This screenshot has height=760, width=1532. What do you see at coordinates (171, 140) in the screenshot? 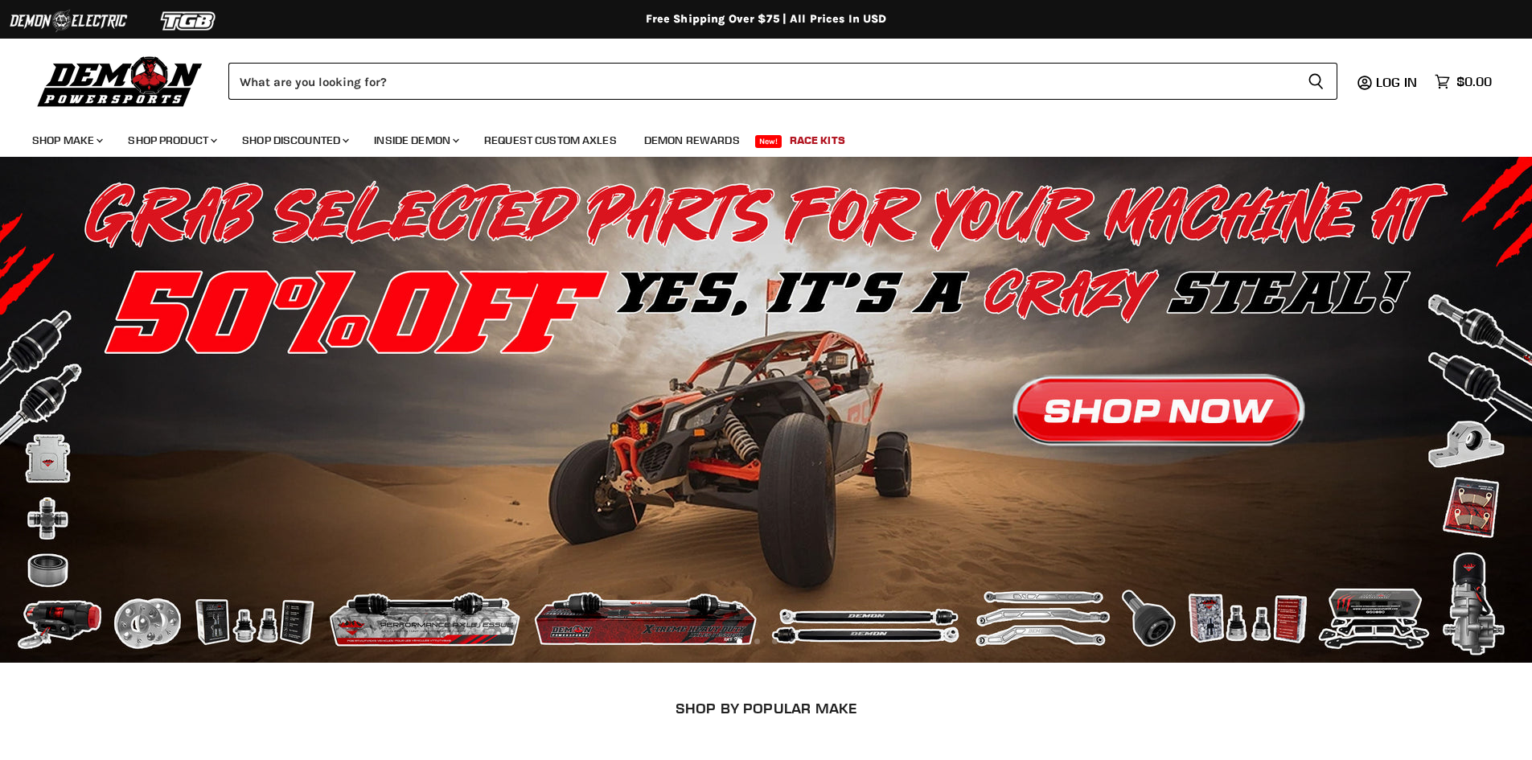
I see `a: Shop Product` at bounding box center [171, 140].